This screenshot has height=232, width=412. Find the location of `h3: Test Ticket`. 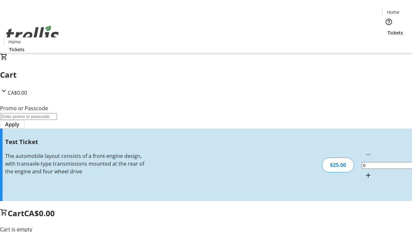

h3: Test Ticket is located at coordinates (75, 141).